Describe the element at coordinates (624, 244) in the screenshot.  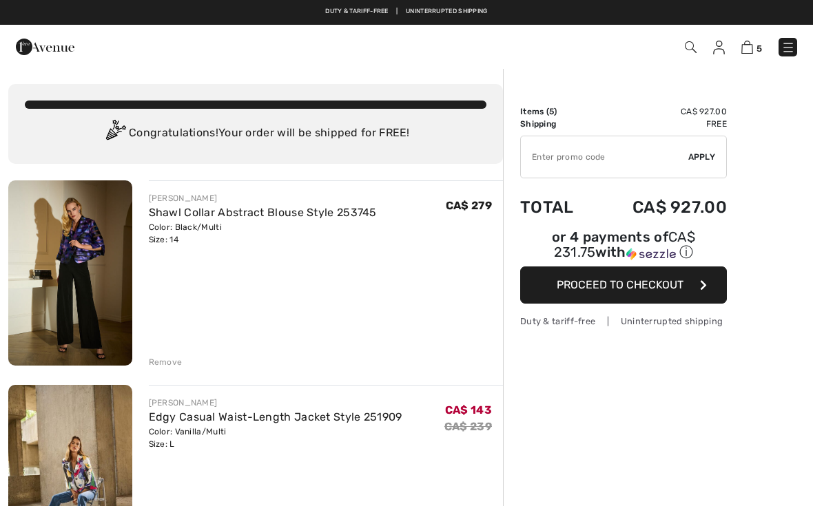
I see `span: CA$ 231.75` at that location.